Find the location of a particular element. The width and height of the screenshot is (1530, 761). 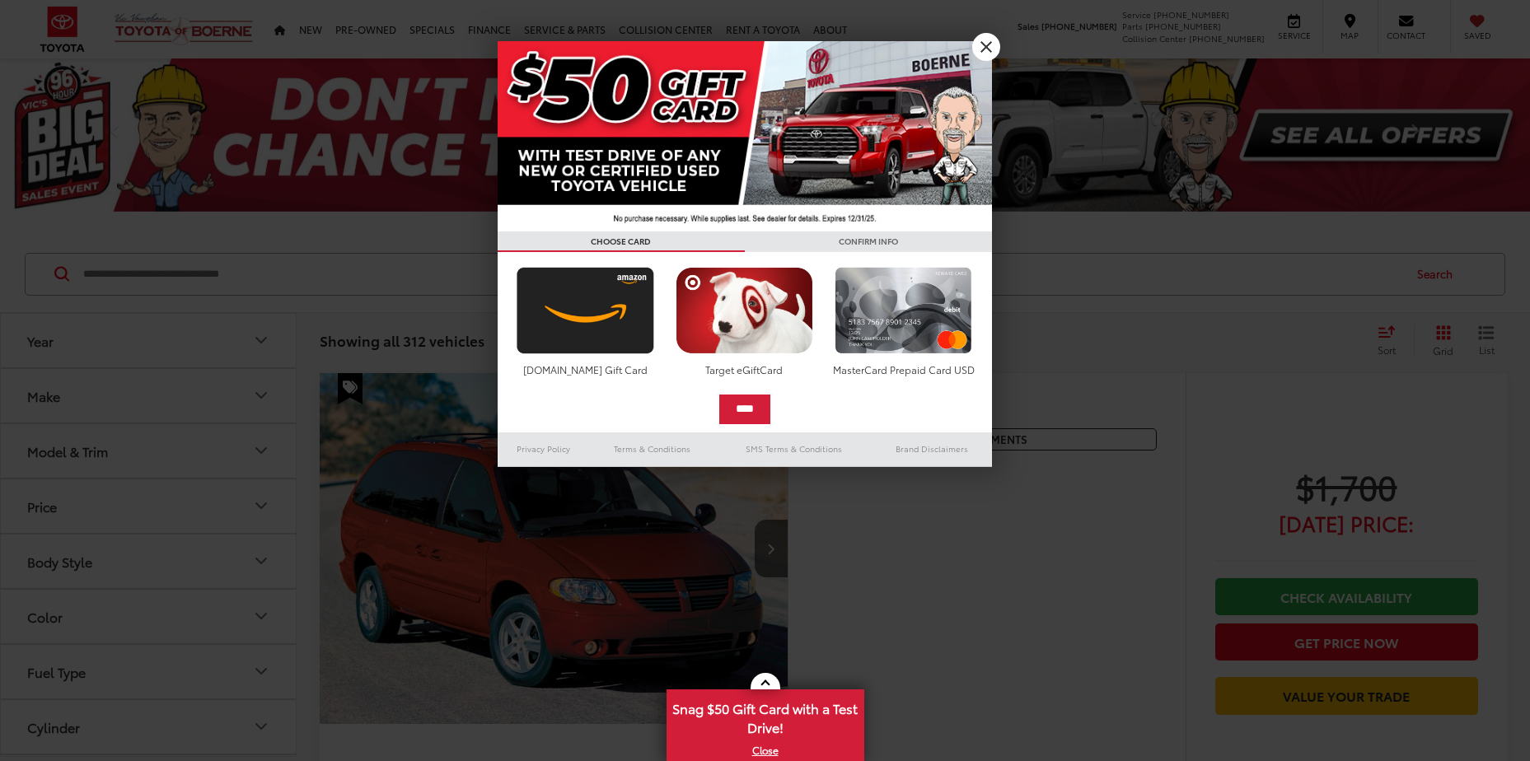

img: targetcard.png is located at coordinates (744, 311).